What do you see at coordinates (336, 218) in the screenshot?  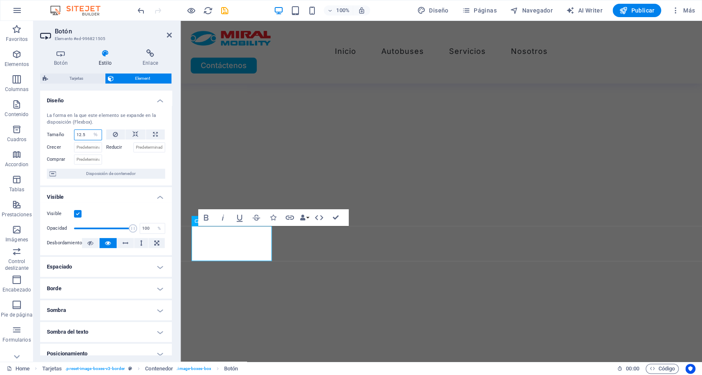 I see `button: Confirm (⌘+⏎)` at bounding box center [336, 218].